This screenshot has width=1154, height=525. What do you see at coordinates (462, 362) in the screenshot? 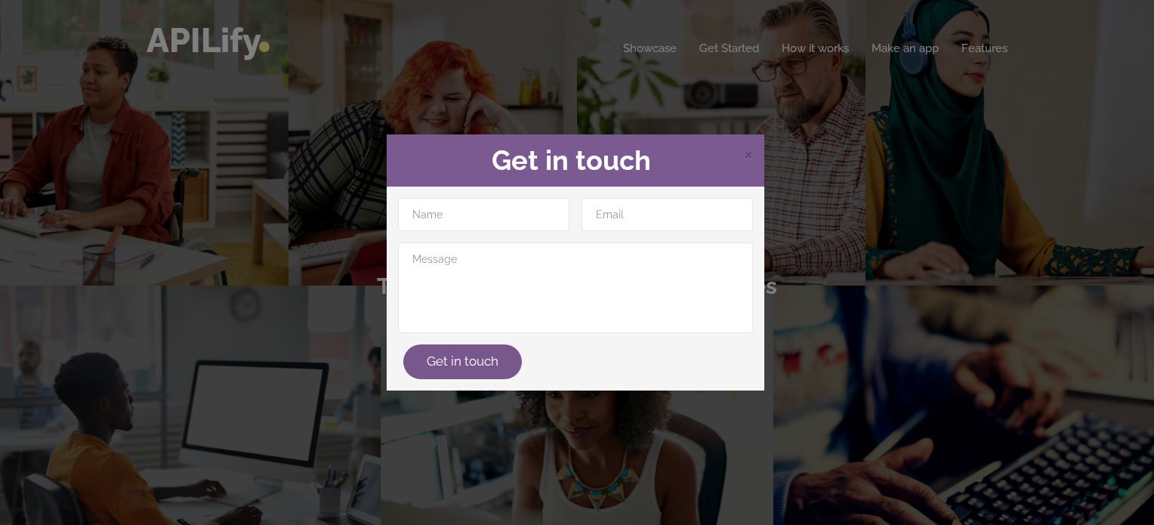
I see `button: Get in touch` at bounding box center [462, 362].